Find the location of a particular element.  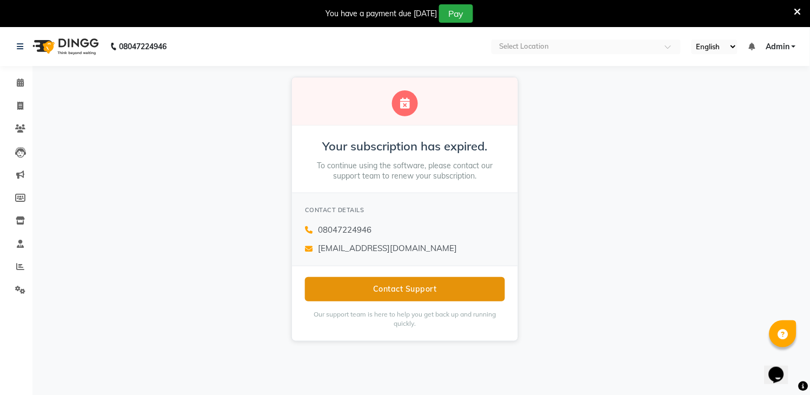

button: Pay is located at coordinates (456, 14).